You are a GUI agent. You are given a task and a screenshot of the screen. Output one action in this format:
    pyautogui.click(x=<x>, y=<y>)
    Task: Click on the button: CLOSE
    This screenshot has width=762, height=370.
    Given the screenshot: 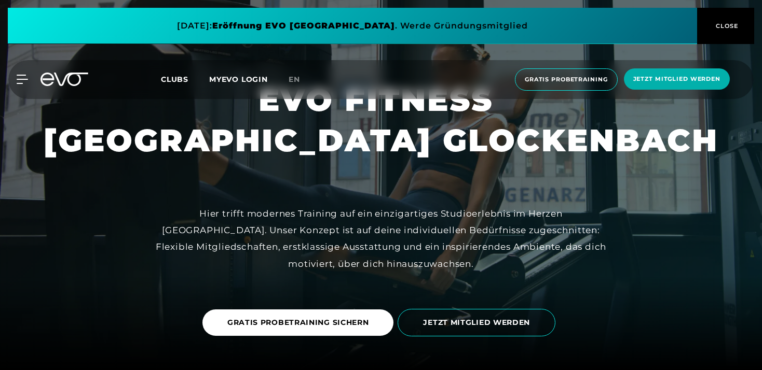 What is the action you would take?
    pyautogui.click(x=725, y=26)
    